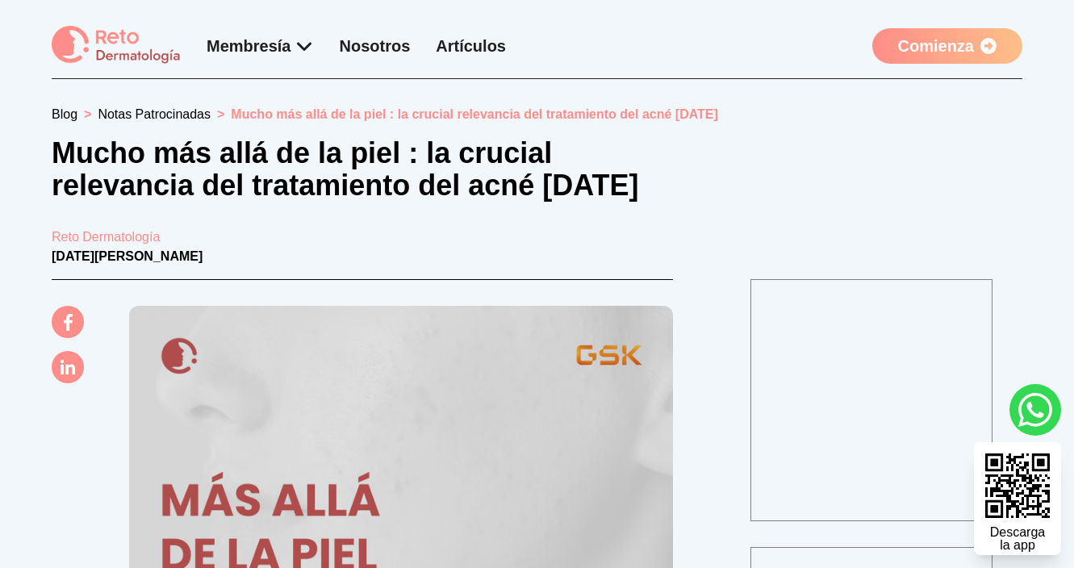  I want to click on a: Reto Dermatología, so click(537, 237).